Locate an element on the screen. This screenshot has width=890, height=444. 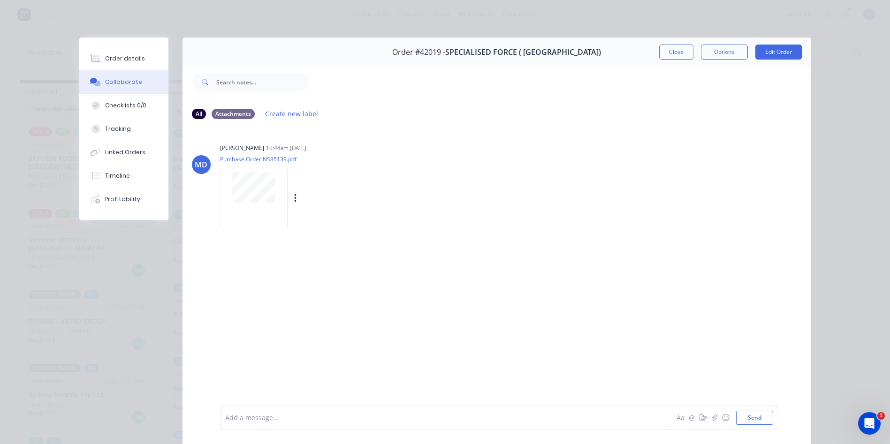
button: Create new label is located at coordinates (292, 113).